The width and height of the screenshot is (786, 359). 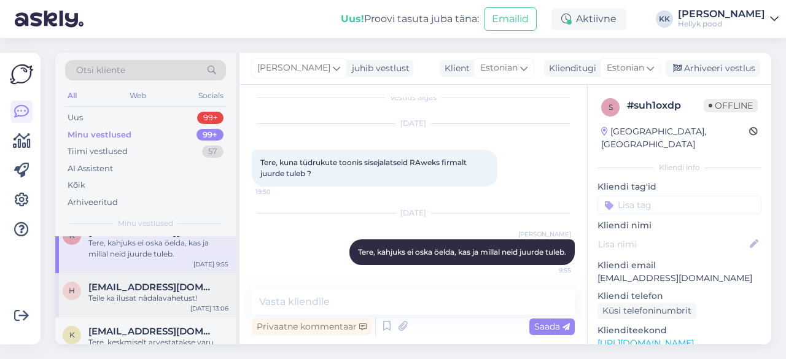 I want to click on div: Web, so click(x=137, y=96).